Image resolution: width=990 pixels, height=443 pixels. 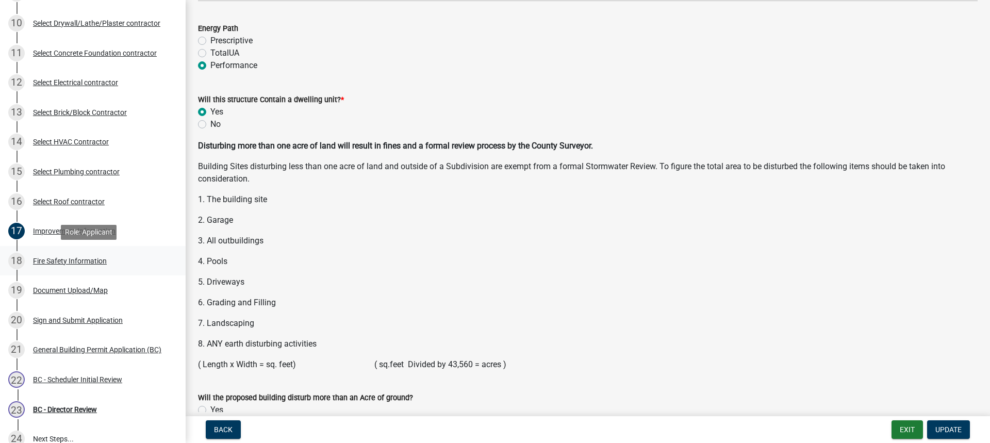 I want to click on div: 21, so click(x=16, y=350).